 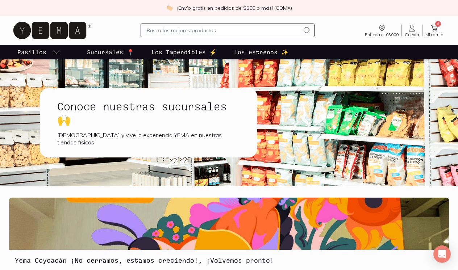 I want to click on p: Los Imperdibles ⚡️, so click(x=184, y=52).